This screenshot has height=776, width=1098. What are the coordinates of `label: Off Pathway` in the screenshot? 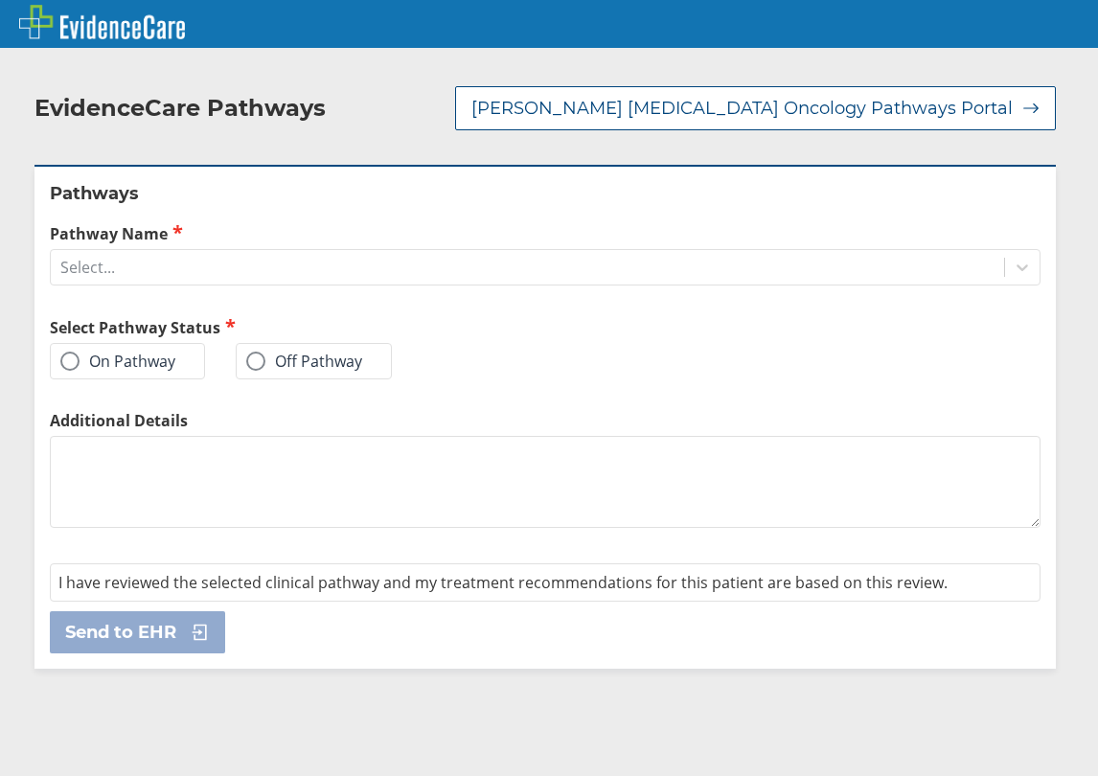 It's located at (304, 361).